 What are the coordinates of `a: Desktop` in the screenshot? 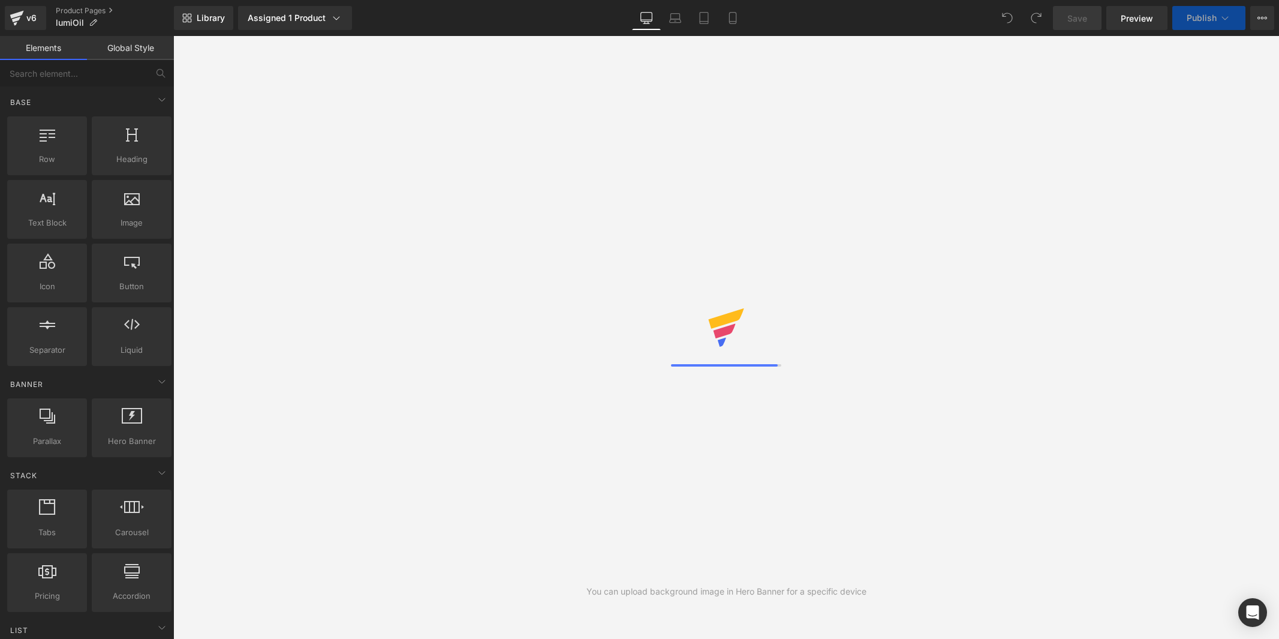 It's located at (646, 18).